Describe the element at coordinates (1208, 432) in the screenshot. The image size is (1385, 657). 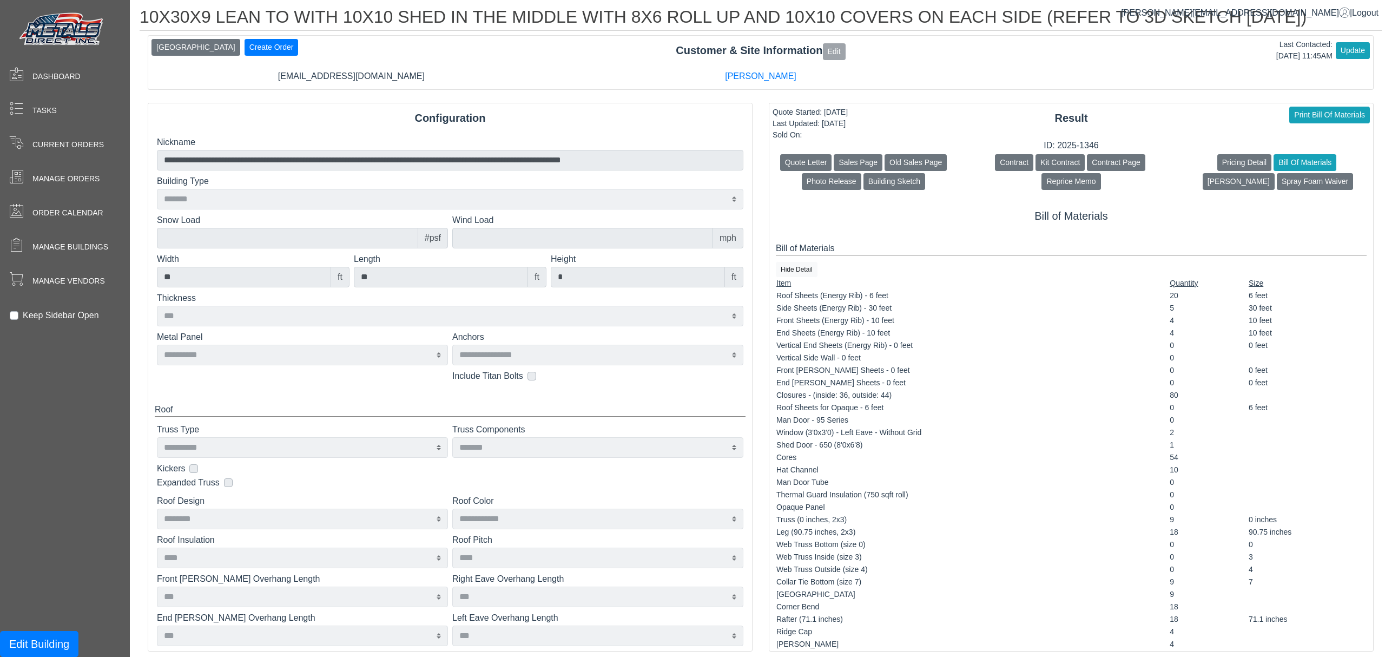
I see `td: 2` at that location.